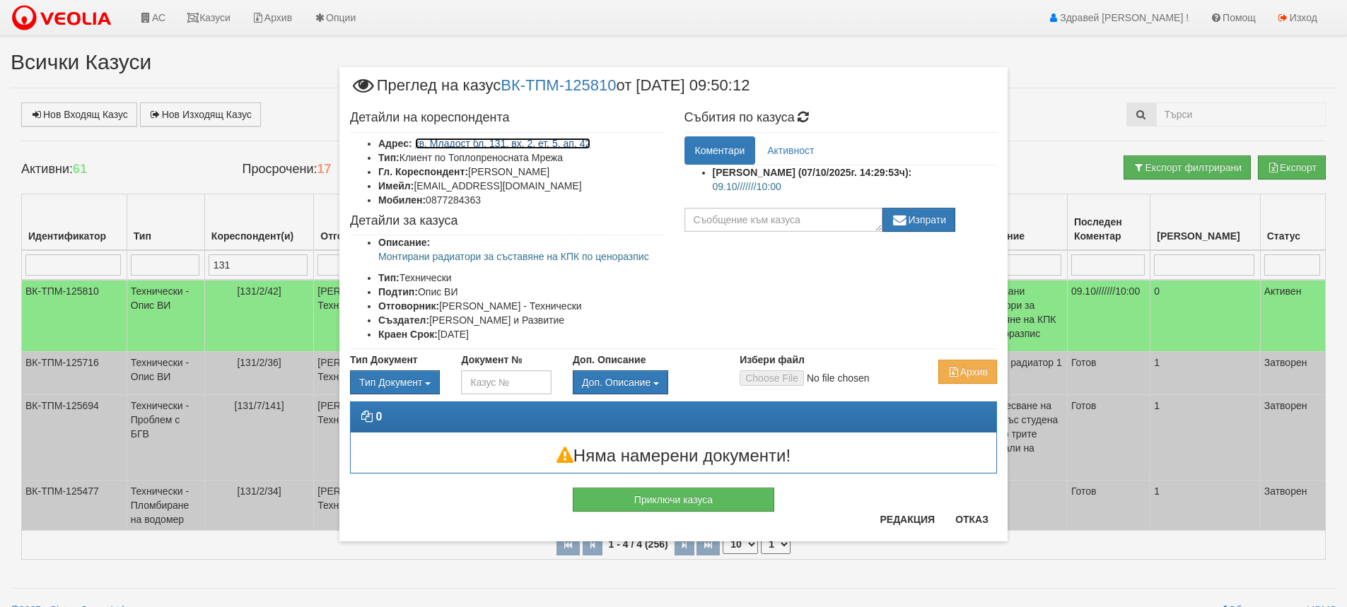 The height and width of the screenshot is (607, 1347). I want to click on label: Доп. Описание, so click(609, 360).